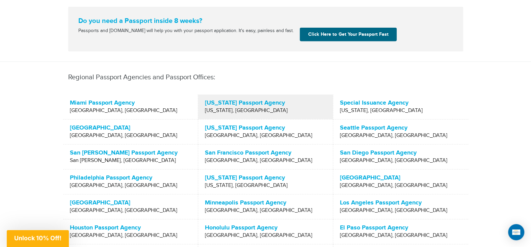 This screenshot has width=531, height=247. What do you see at coordinates (400, 128) in the screenshot?
I see `p: Seattle Passport Agency` at bounding box center [400, 128].